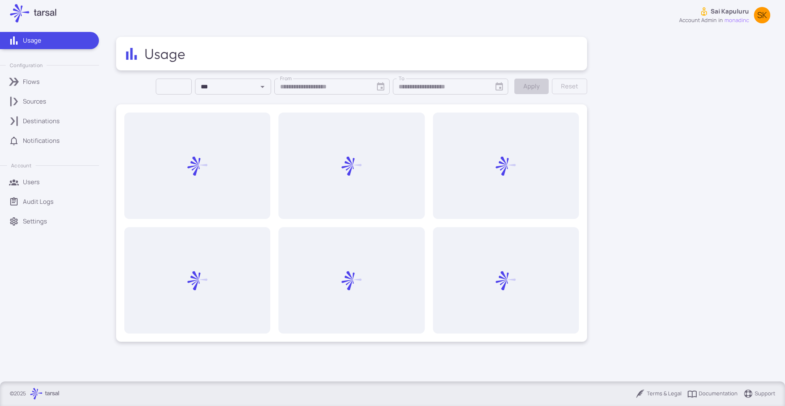  I want to click on div: Support, so click(760, 393).